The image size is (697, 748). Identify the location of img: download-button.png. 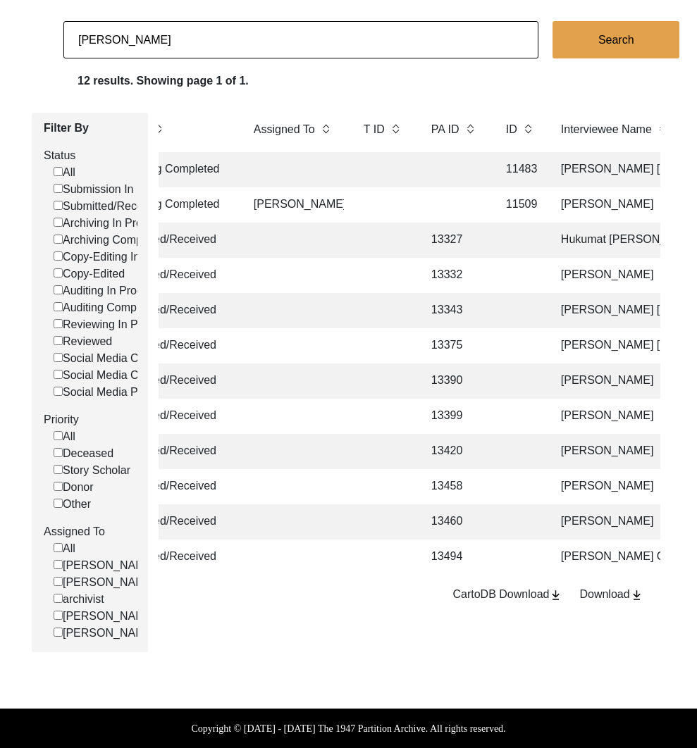
(555, 595).